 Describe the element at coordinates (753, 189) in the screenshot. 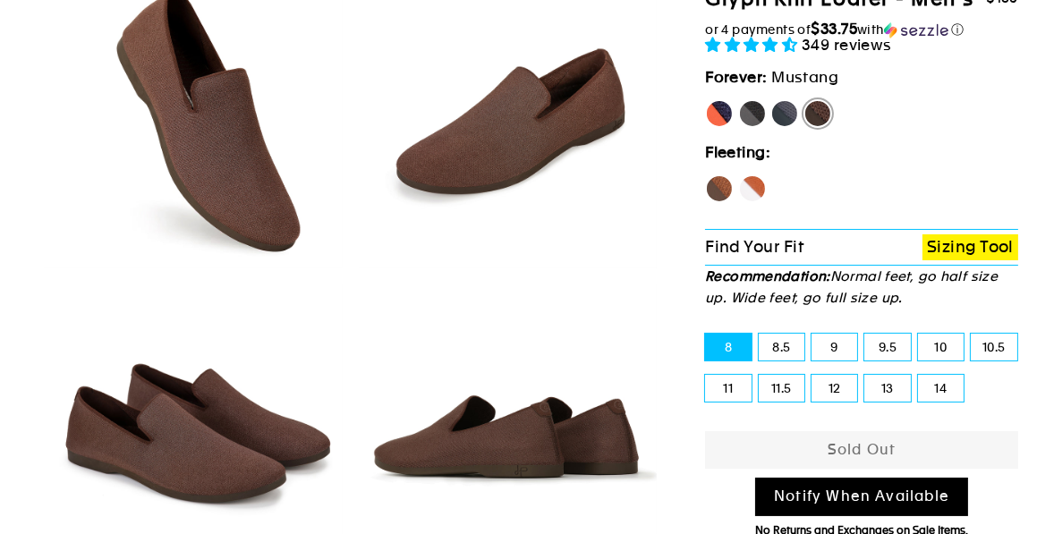

I see `label: Fox` at that location.